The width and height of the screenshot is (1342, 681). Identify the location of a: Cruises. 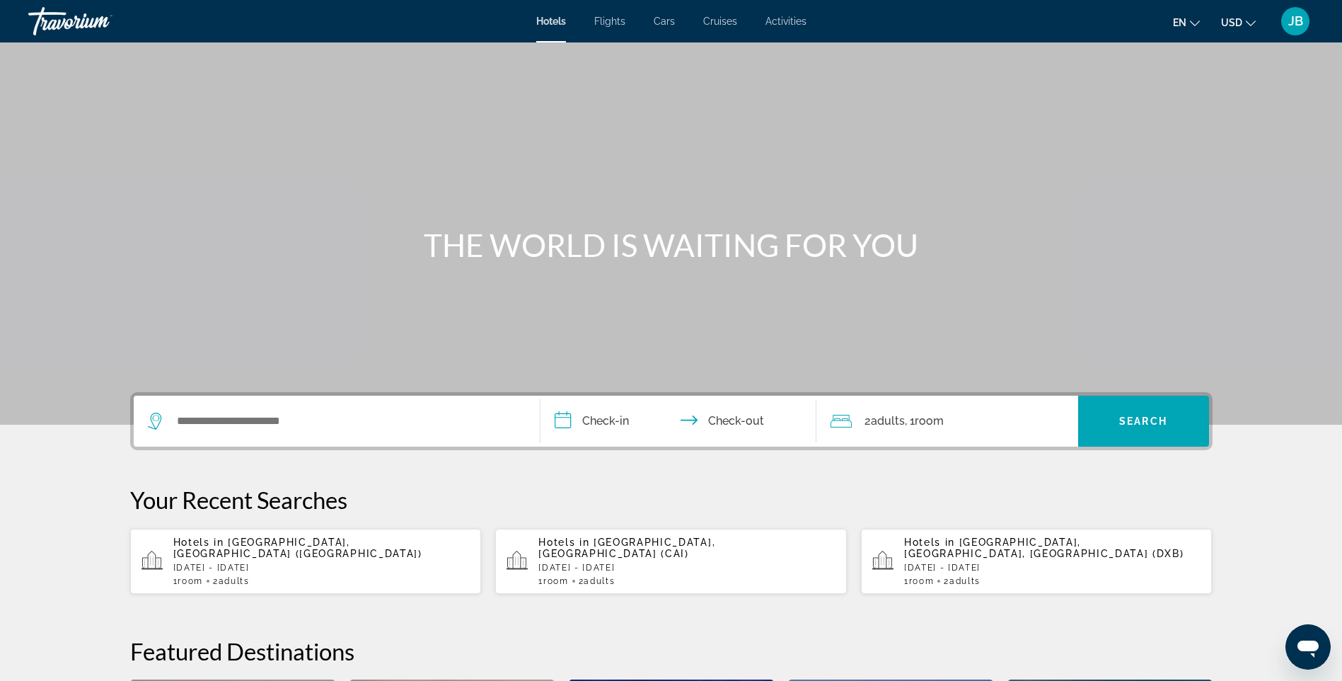
(720, 21).